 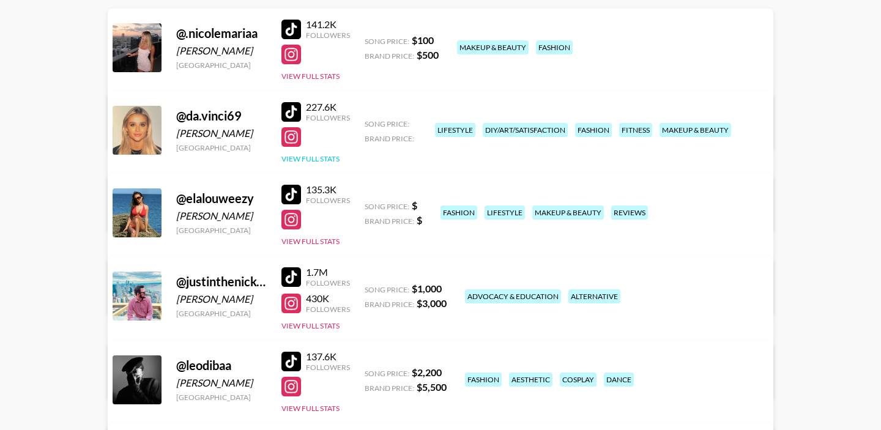 I want to click on strong: $ 500, so click(x=428, y=54).